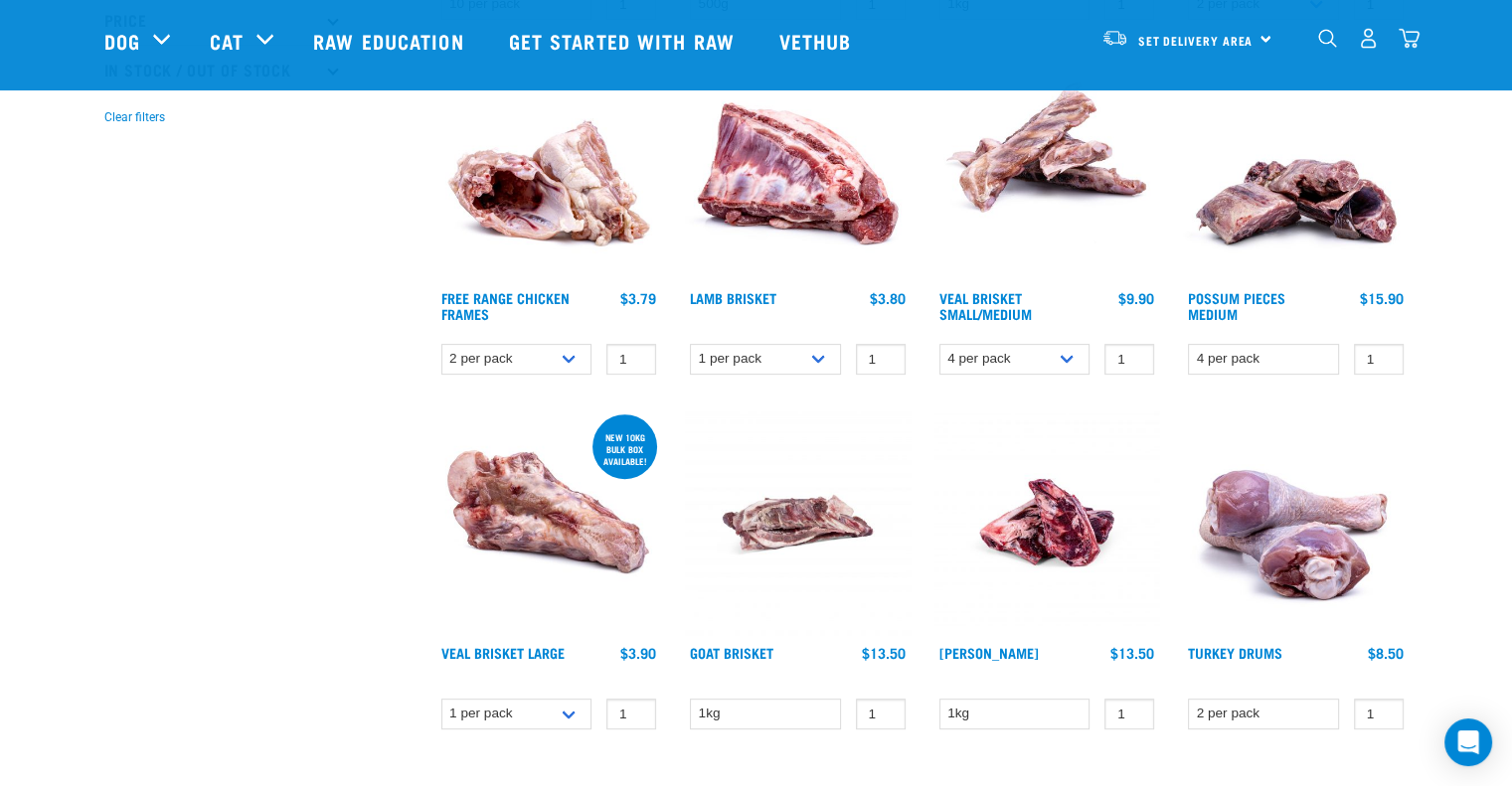 Image resolution: width=1512 pixels, height=786 pixels. Describe the element at coordinates (1114, 38) in the screenshot. I see `img: van-moving.png` at that location.